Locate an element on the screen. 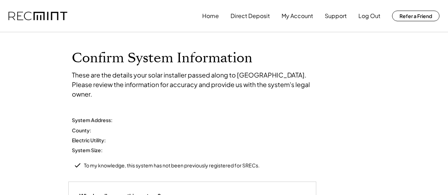  div: To my knowledge, this system has not been previously registered for SRECs. is located at coordinates (172, 166).